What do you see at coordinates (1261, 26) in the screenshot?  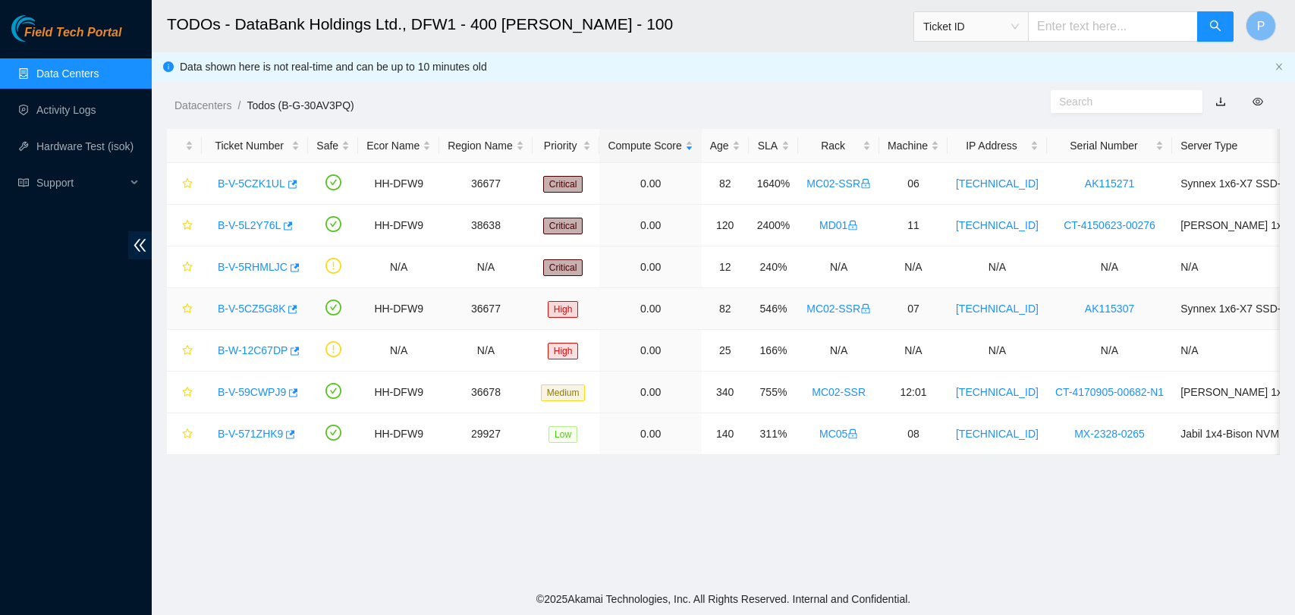 I see `button: P` at bounding box center [1261, 26].